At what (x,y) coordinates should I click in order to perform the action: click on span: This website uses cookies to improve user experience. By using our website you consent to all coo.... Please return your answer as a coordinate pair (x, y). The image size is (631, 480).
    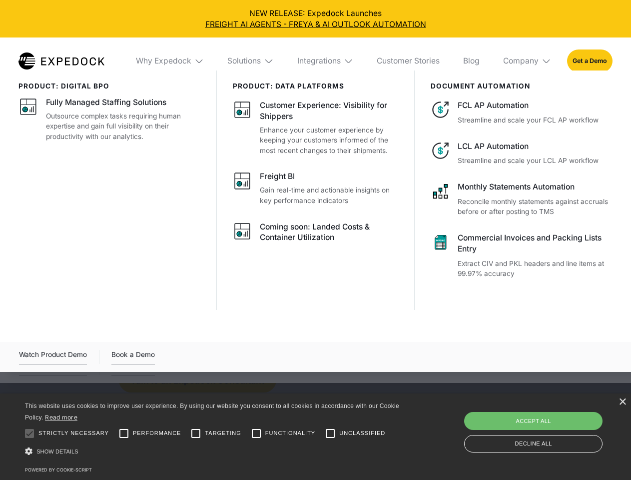
    Looking at the image, I should click on (212, 411).